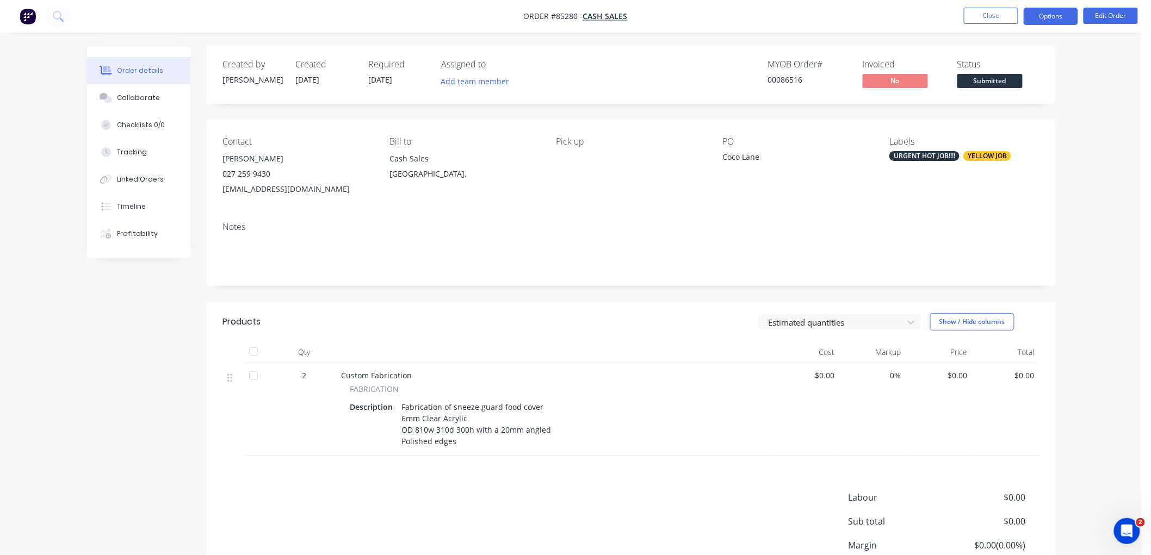 This screenshot has height=555, width=1151. What do you see at coordinates (375, 389) in the screenshot?
I see `span: FABRICATION` at bounding box center [375, 389].